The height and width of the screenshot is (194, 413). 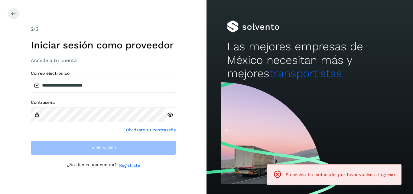 I want to click on button: Inicia sesión, so click(x=103, y=148).